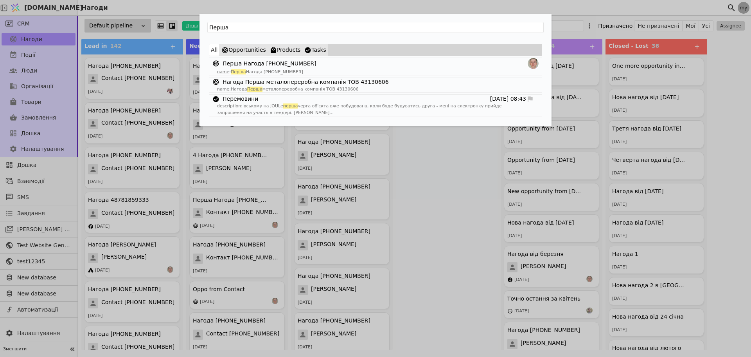  What do you see at coordinates (360, 109) in the screenshot?
I see `span: черга об'єкта вже побудована, коли буде будуватись друга - мені на єлектронку прийде запрошення н...` at bounding box center [360, 109].